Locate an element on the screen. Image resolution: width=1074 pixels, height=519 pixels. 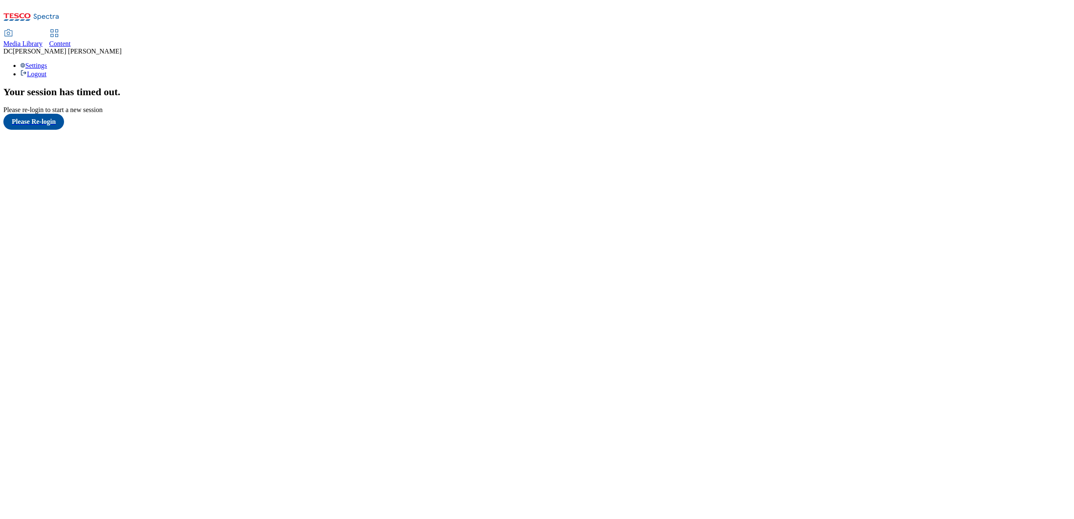
a: Logout is located at coordinates (33, 74).